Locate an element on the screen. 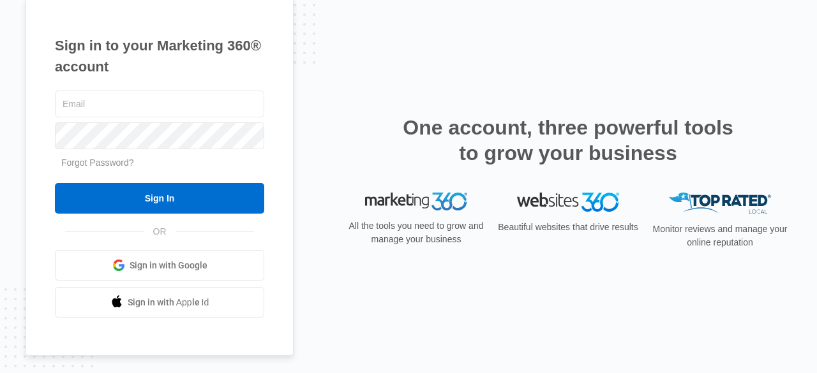  span: Sign in with Apple Id is located at coordinates (168, 302).